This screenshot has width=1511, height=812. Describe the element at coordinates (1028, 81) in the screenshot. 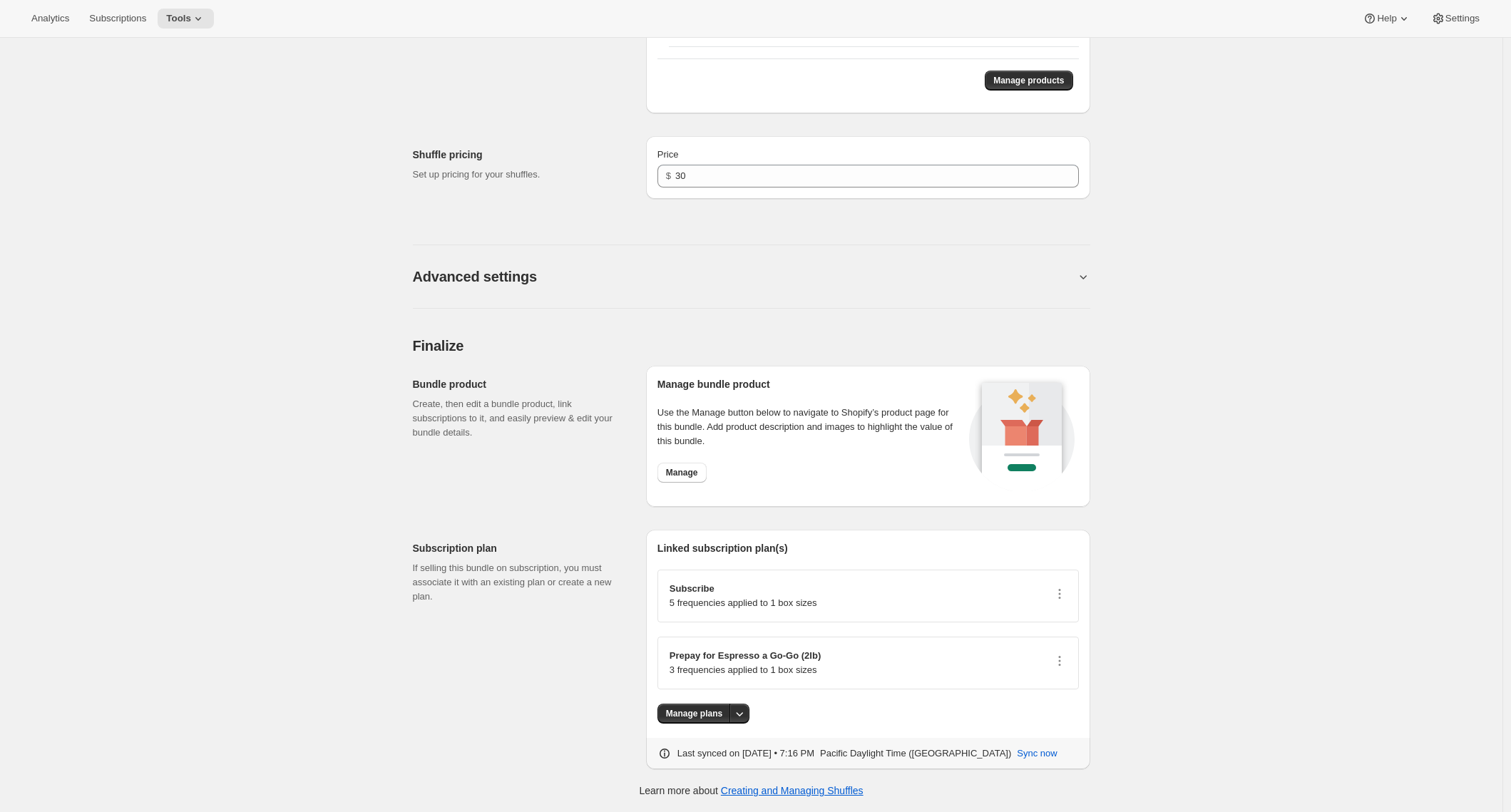

I see `button: Manage products` at that location.